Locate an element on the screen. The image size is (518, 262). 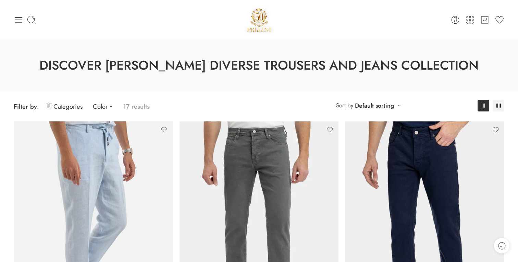
a: Pellini - is located at coordinates (259, 20).